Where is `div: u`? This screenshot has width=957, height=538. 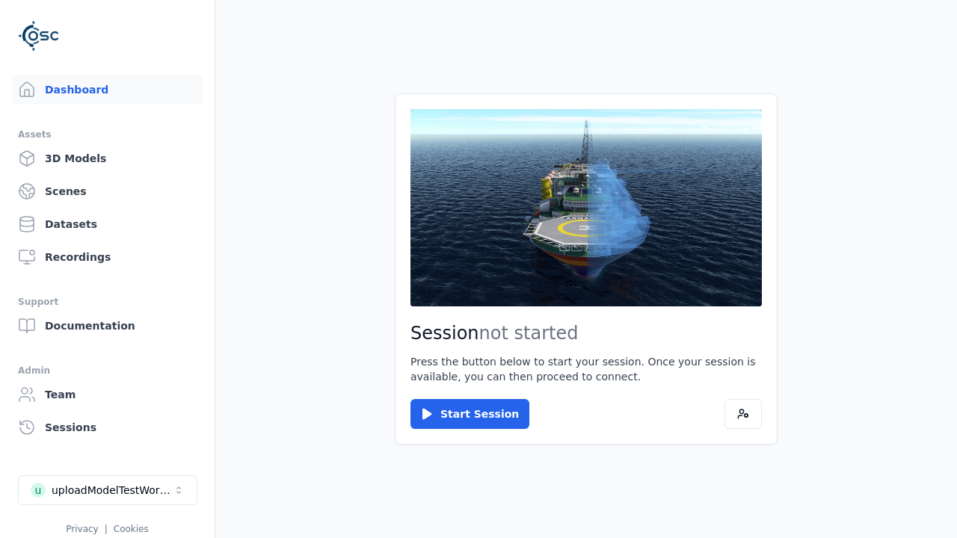 div: u is located at coordinates (38, 490).